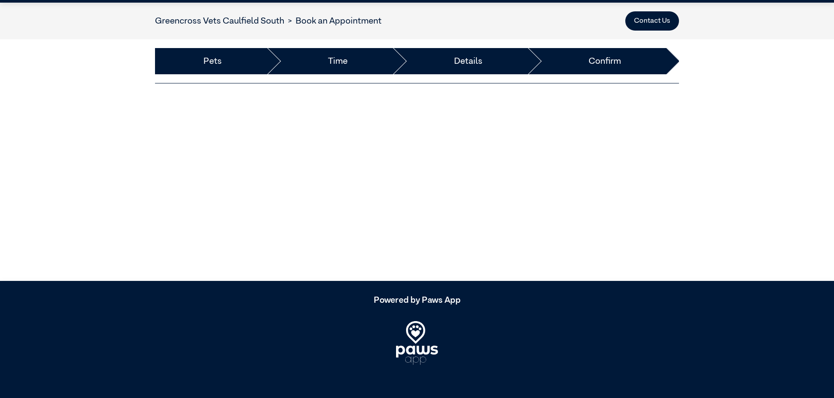 This screenshot has width=834, height=398. What do you see at coordinates (652, 21) in the screenshot?
I see `button: Contact Us` at bounding box center [652, 21].